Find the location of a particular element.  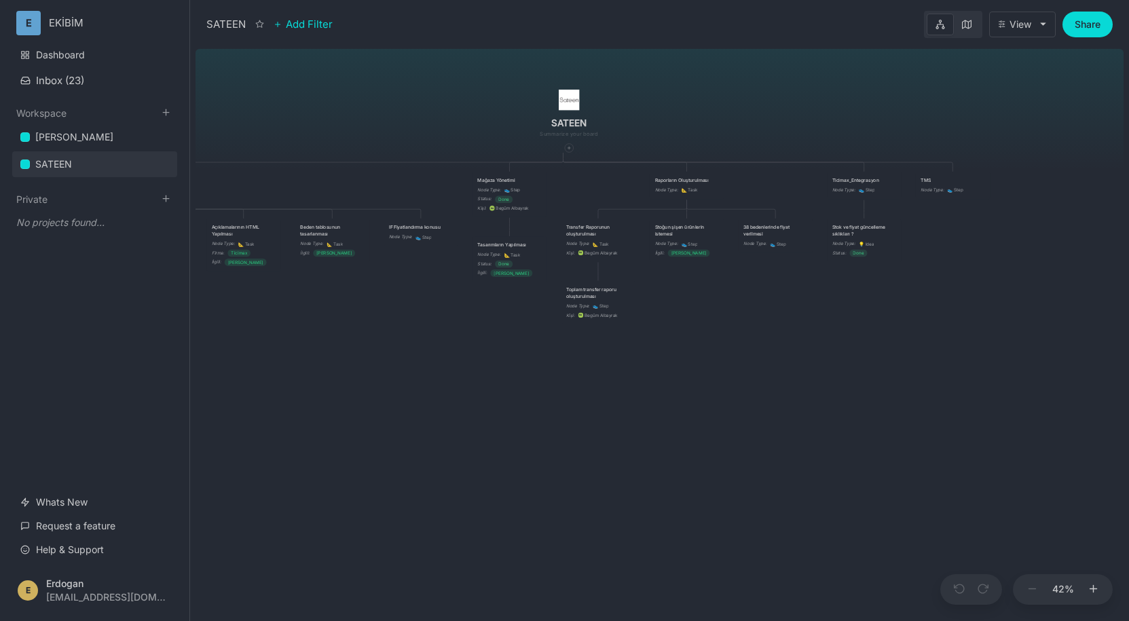

a: Request a feature is located at coordinates (94, 526).